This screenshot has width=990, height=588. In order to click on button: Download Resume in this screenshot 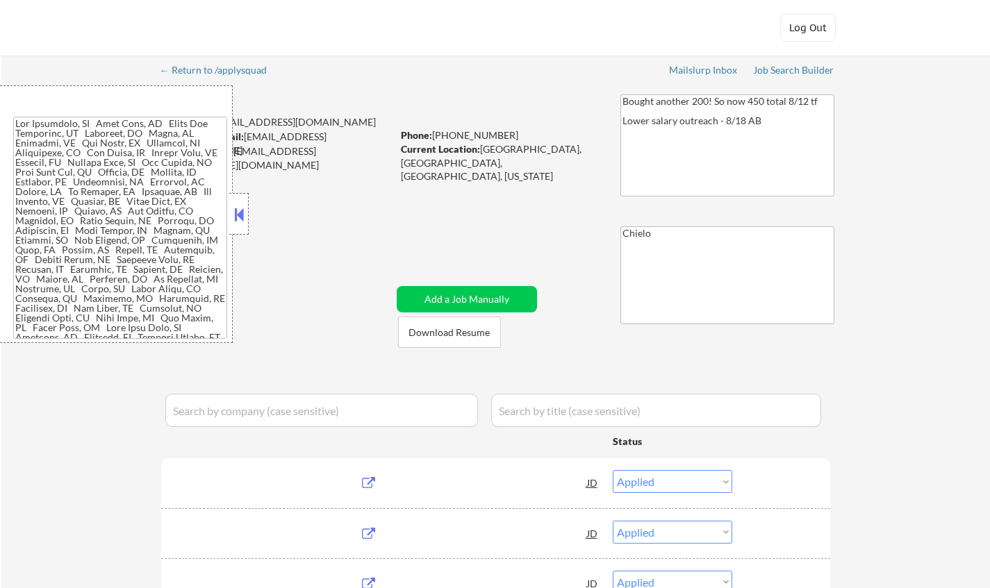, I will do `click(449, 332)`.